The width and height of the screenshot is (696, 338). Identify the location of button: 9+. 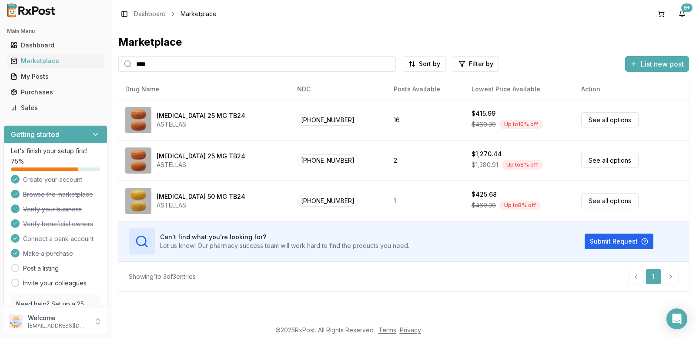
(682, 14).